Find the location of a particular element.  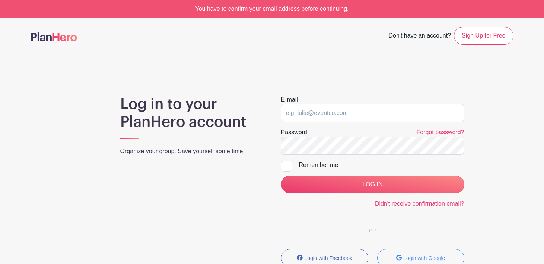

small: Login with Facebook is located at coordinates (328, 258).